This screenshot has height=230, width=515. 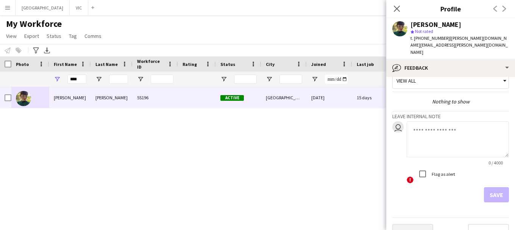 I want to click on span: Last job, so click(x=365, y=64).